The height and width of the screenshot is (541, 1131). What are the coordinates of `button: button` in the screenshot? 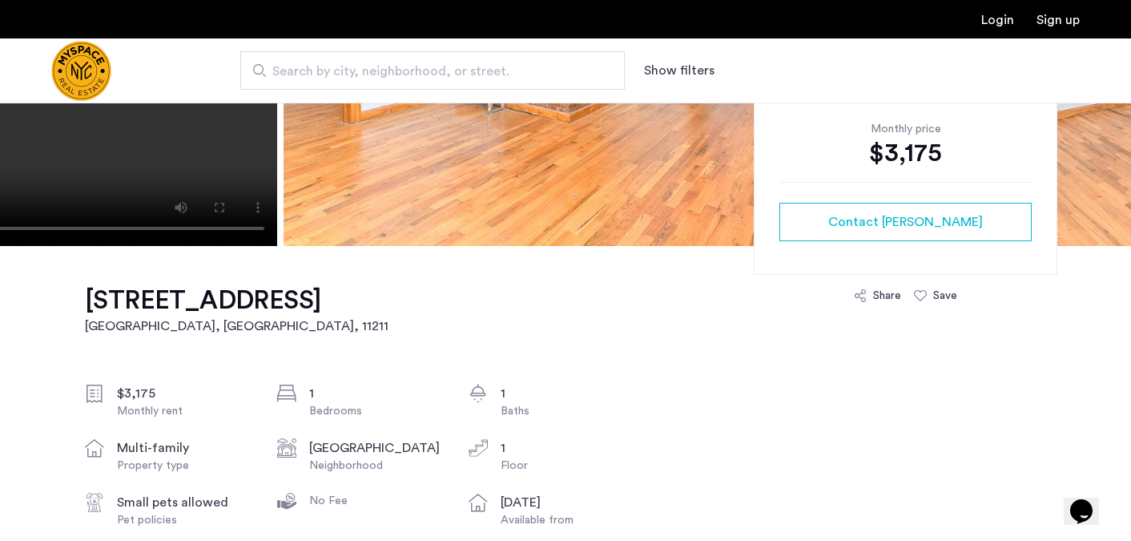 It's located at (905, 222).